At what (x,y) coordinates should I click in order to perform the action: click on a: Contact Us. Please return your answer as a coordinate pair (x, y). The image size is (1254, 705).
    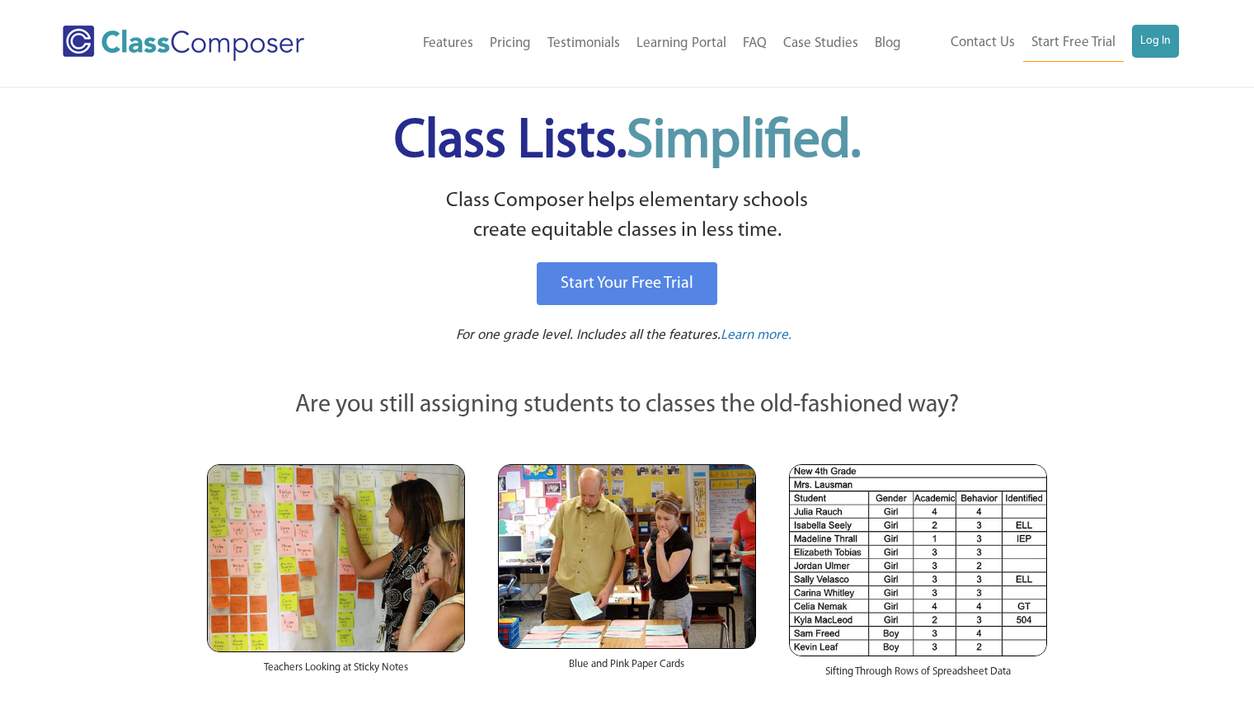
    Looking at the image, I should click on (983, 43).